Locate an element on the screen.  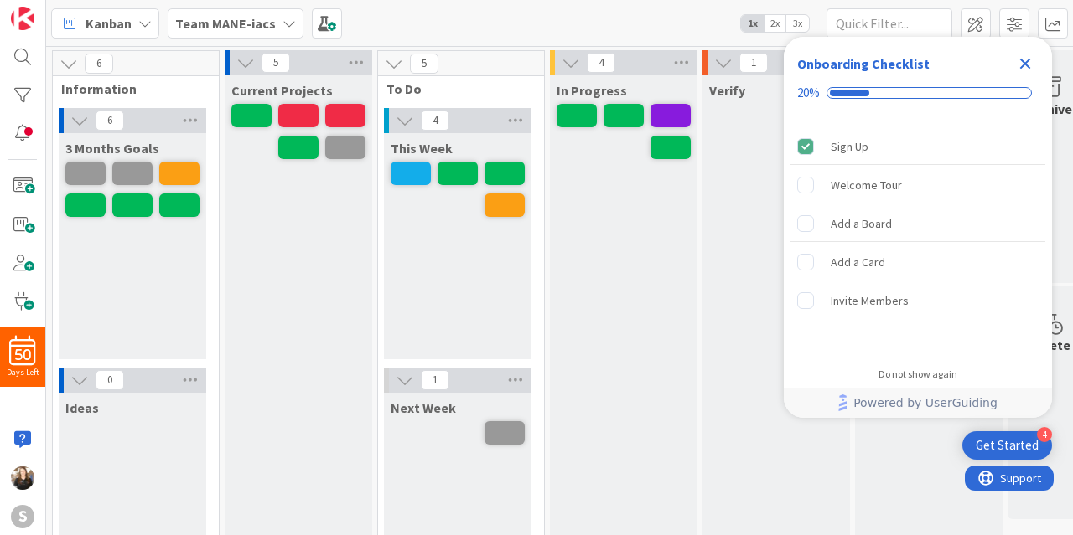
span: 1x is located at coordinates (752, 23).